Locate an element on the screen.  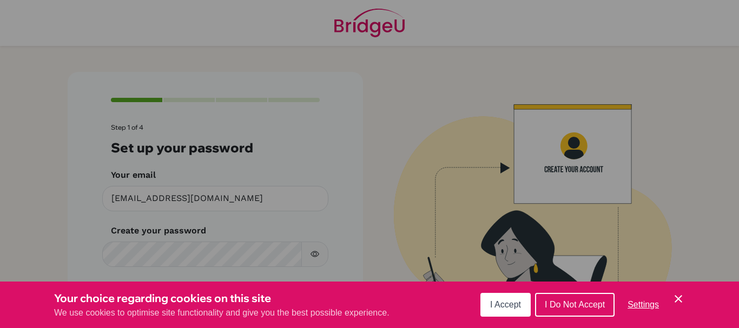
span: I Accept is located at coordinates (505, 305).